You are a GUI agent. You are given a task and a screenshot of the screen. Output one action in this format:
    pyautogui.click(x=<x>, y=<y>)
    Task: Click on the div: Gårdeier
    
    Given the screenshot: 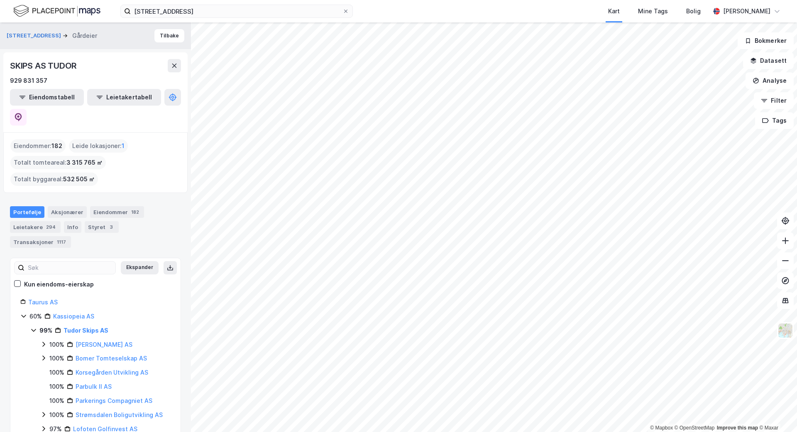 What is the action you would take?
    pyautogui.click(x=85, y=36)
    